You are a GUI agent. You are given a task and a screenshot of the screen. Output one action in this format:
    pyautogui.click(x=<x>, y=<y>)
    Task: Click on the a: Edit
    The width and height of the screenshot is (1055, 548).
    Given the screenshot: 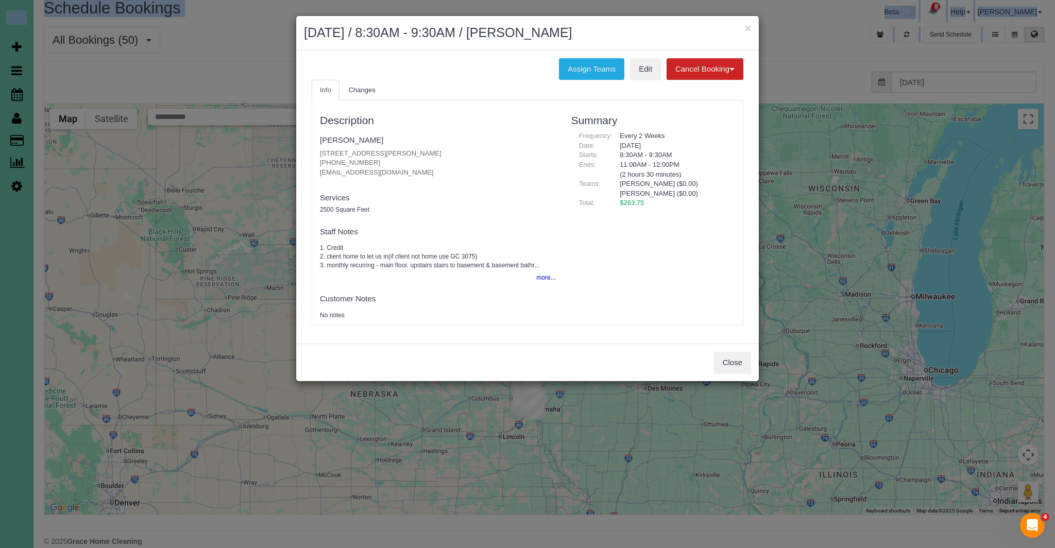 What is the action you would take?
    pyautogui.click(x=646, y=69)
    